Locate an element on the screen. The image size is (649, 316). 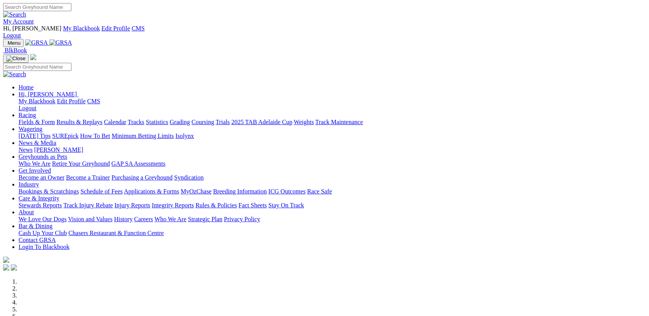
a: GAP SA Assessments is located at coordinates (139, 164).